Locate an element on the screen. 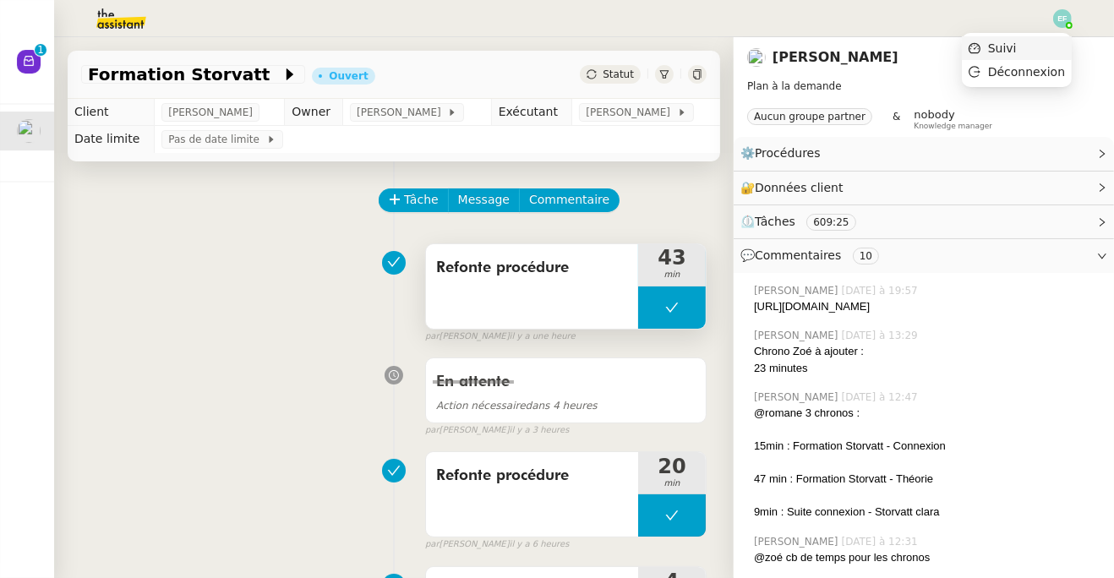 The height and width of the screenshot is (578, 1114). div: Chrono Zoé à ajouter : is located at coordinates (927, 352).